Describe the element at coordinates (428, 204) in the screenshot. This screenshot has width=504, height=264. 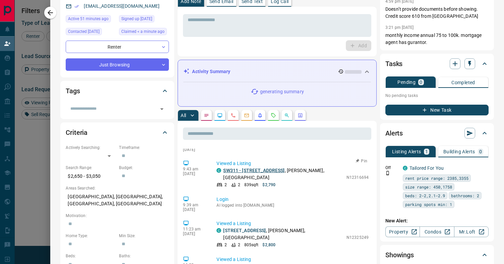
I see `span: parking spots min: 1` at that location.